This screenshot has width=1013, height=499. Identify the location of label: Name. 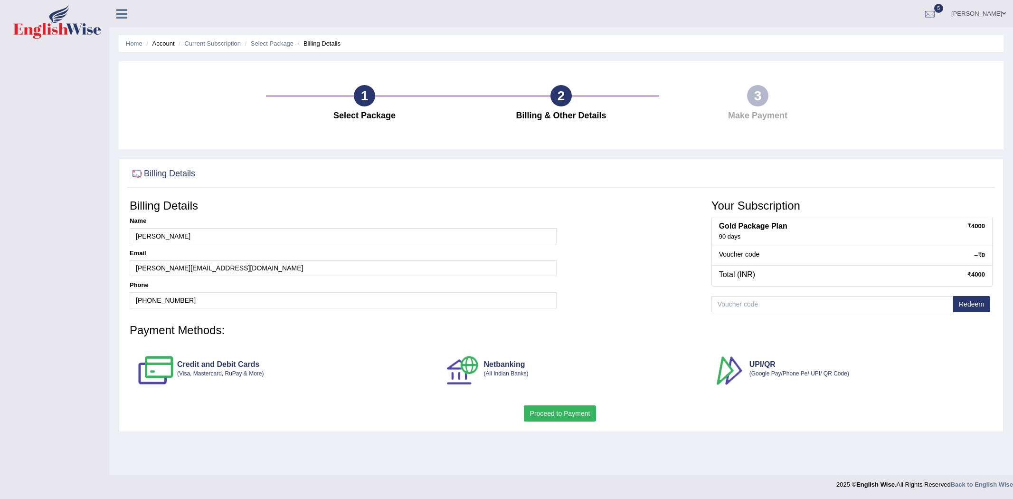
(138, 221).